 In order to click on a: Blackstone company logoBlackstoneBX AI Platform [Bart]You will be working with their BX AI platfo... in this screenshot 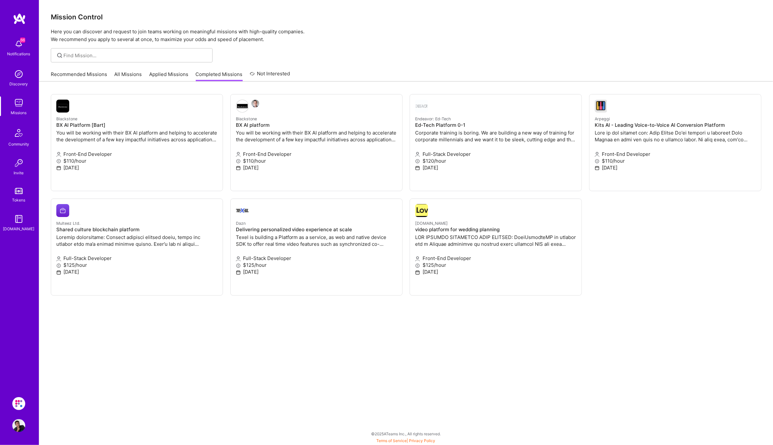, I will do `click(137, 143)`.